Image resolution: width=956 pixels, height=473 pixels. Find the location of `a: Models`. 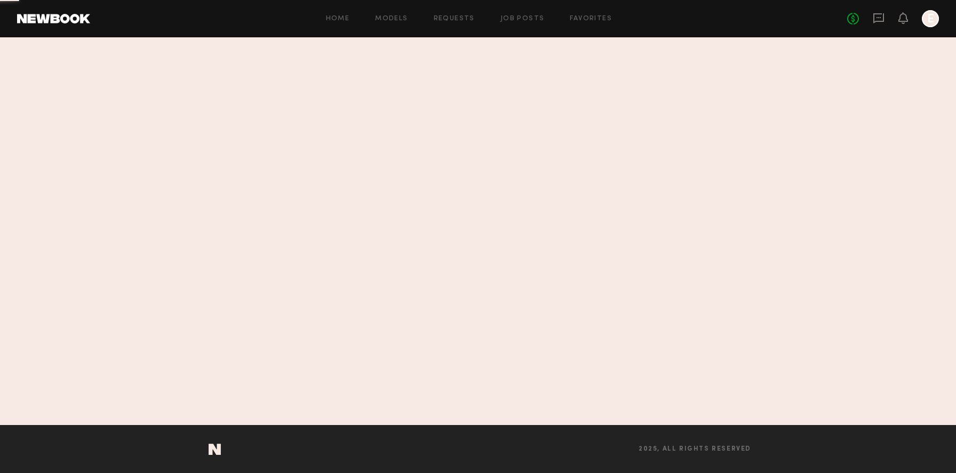

a: Models is located at coordinates (391, 19).